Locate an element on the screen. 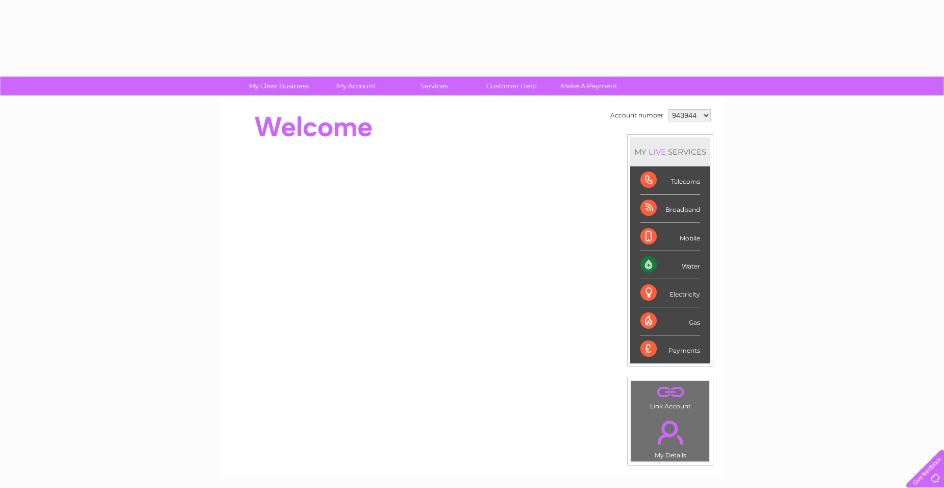 The image size is (944, 488). a: My Clear Business is located at coordinates (279, 86).